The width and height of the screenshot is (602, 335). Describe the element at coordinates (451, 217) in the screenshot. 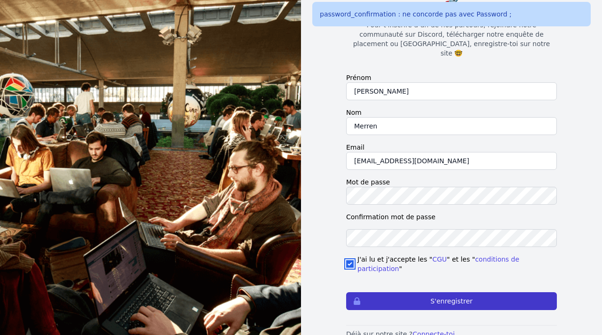

I see `label: Confirmation mot de passe` at that location.